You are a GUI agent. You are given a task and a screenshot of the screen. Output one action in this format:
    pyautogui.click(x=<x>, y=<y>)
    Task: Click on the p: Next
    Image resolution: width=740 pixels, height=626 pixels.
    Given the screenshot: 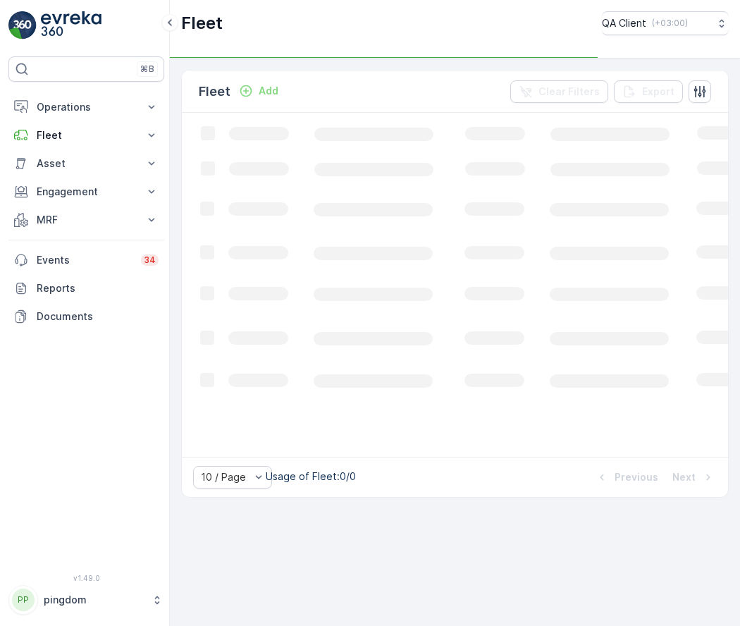 What is the action you would take?
    pyautogui.click(x=684, y=477)
    